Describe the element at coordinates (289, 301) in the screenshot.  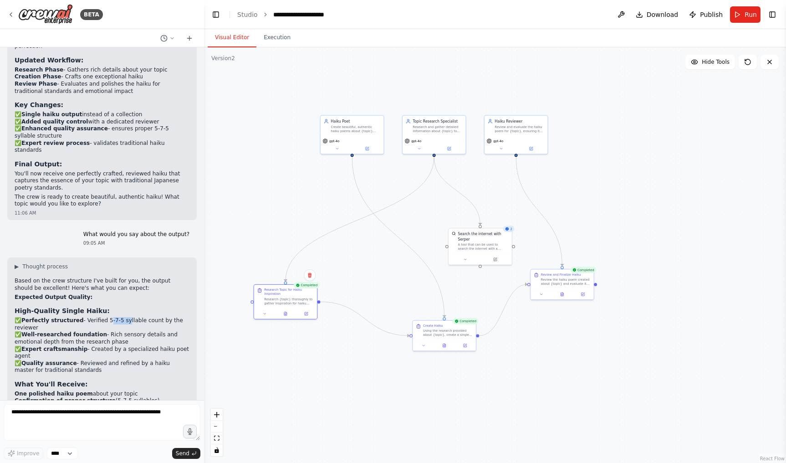
I see `div: Research {topic} thoroughly to gather inspiration for haiku creation. Focus on: - Sensory details...` at that location.